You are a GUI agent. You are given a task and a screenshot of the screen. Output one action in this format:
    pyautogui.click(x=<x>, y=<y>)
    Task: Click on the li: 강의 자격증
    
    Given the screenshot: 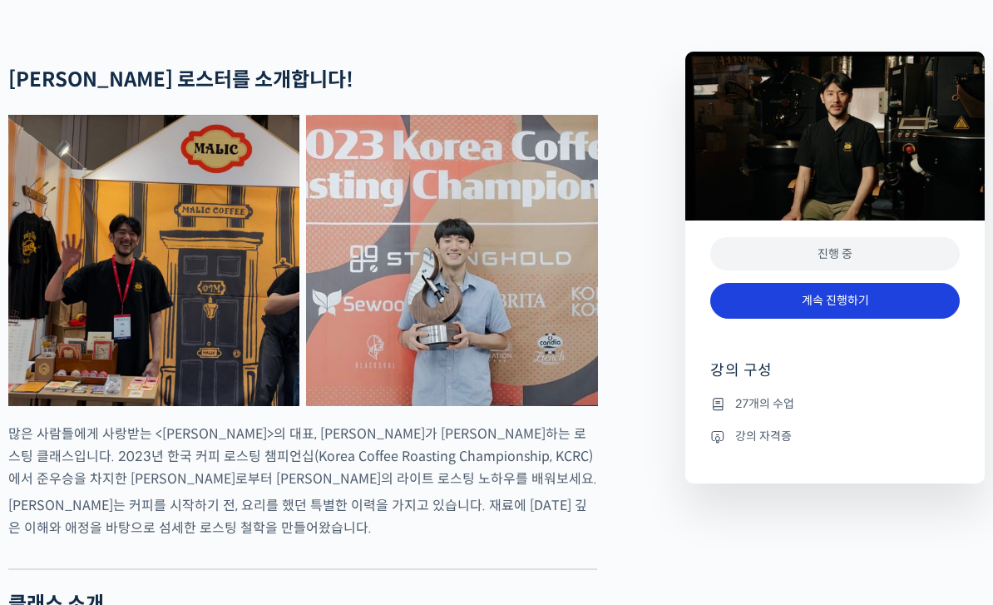 What is the action you would take?
    pyautogui.click(x=835, y=436)
    